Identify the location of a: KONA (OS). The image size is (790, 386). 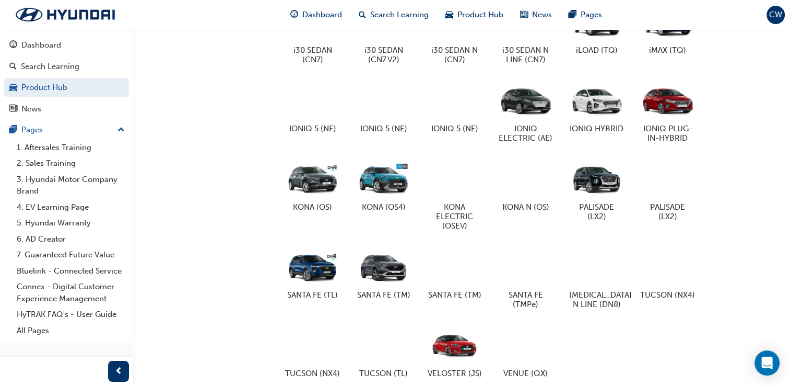
(313, 185).